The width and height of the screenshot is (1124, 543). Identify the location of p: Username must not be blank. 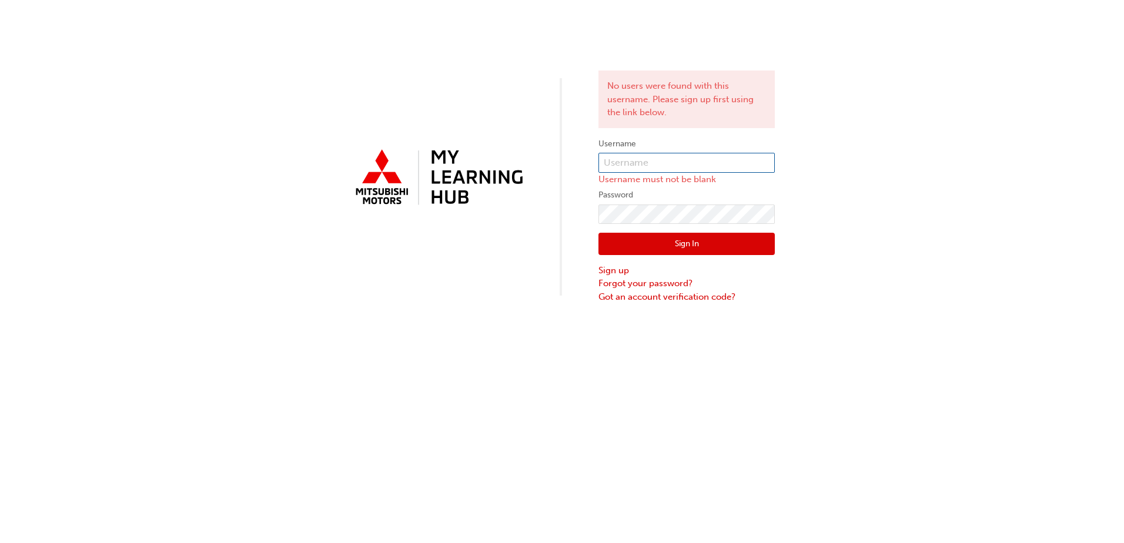
(686, 179).